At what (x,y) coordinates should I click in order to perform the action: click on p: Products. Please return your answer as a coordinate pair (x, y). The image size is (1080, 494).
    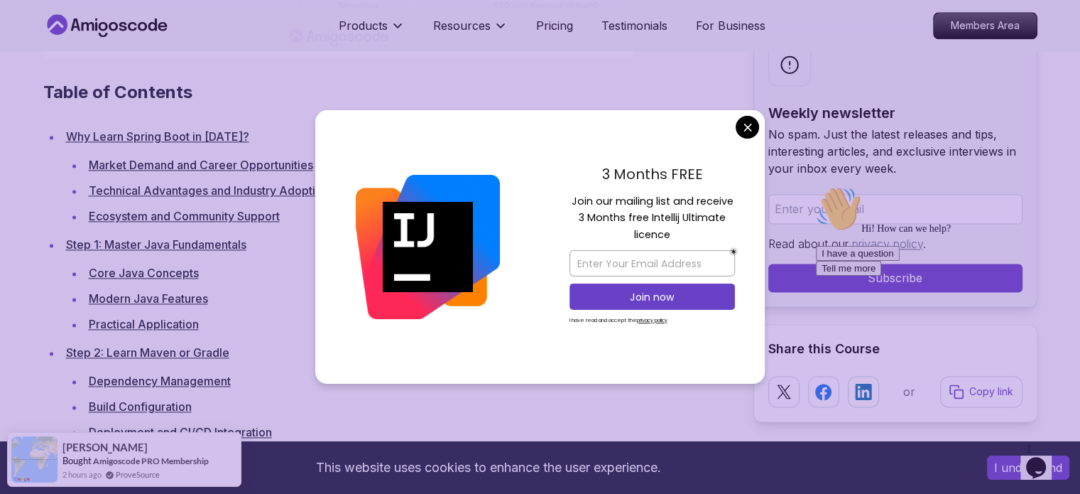
    Looking at the image, I should click on (363, 26).